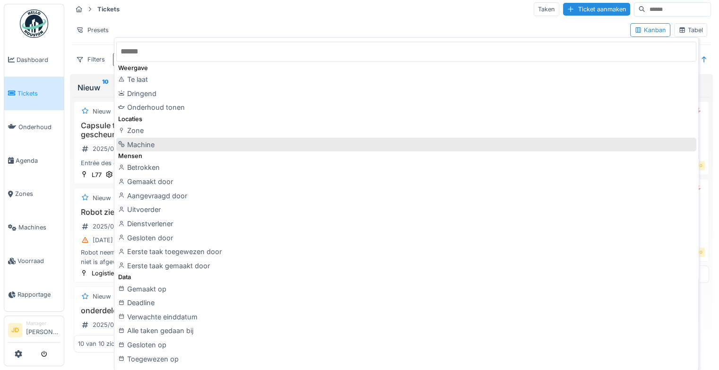  I want to click on span: Rapportage, so click(39, 294).